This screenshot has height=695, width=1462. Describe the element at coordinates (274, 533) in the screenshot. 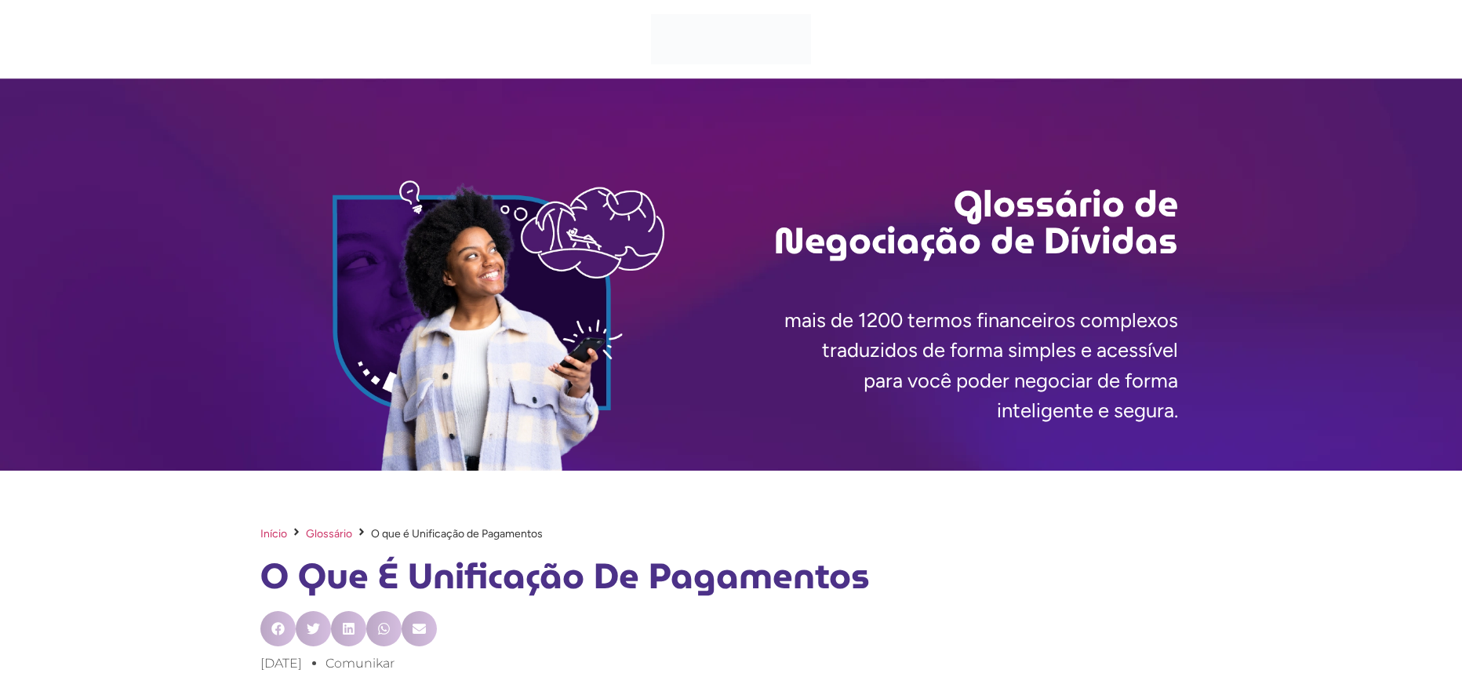

I see `a: Início` at that location.